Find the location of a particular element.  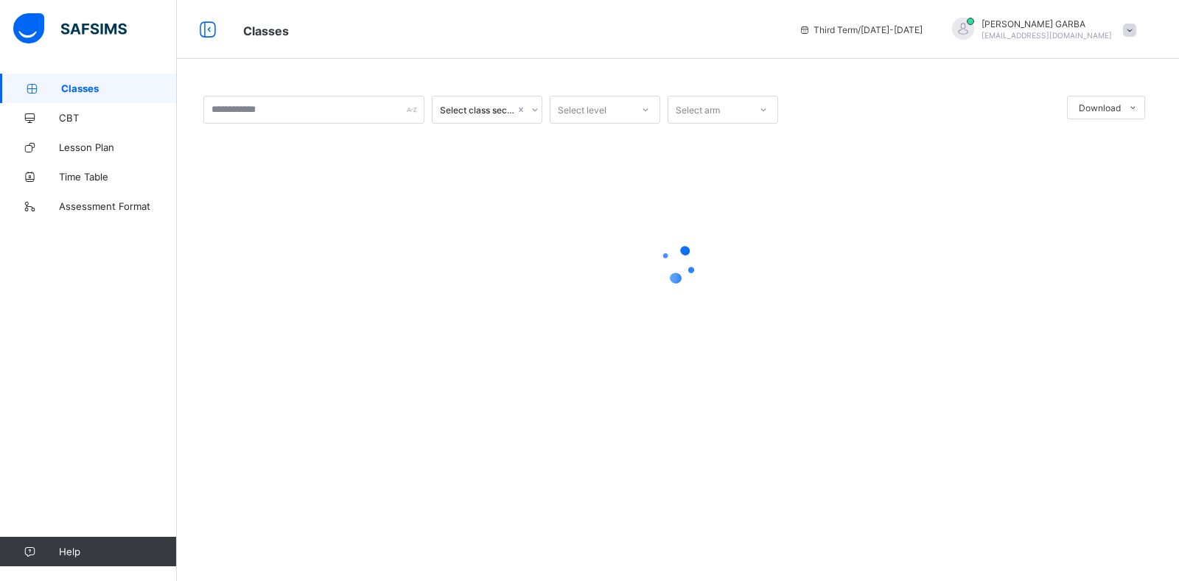

span: Download is located at coordinates (1099, 108).